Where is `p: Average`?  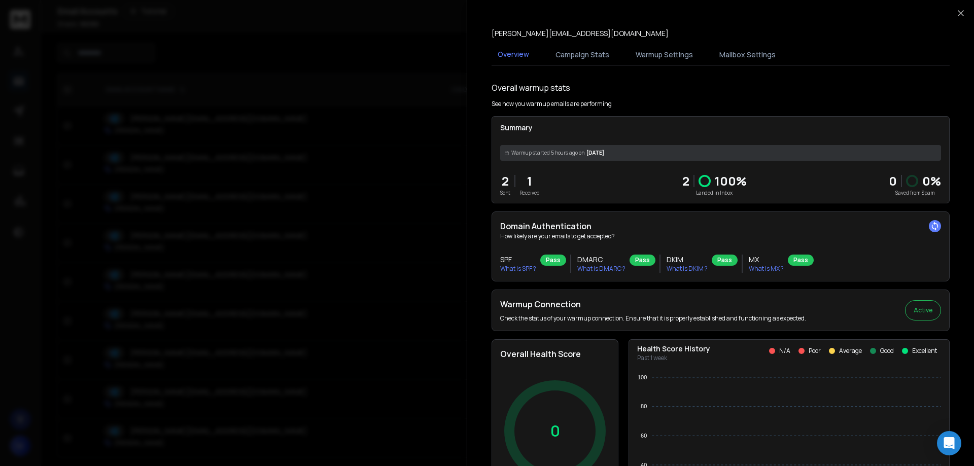 p: Average is located at coordinates (850, 351).